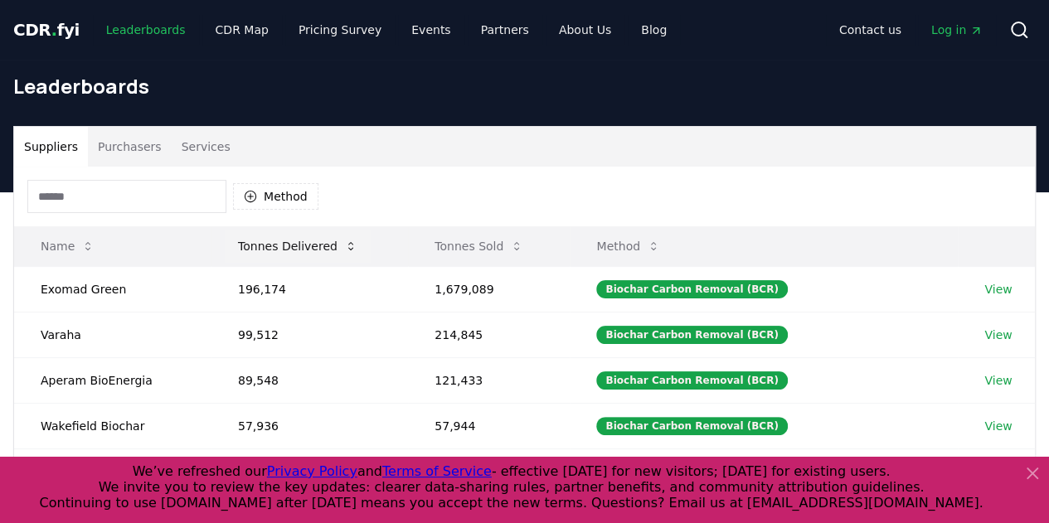  Describe the element at coordinates (113, 471) in the screenshot. I see `td: Carboneers` at that location.